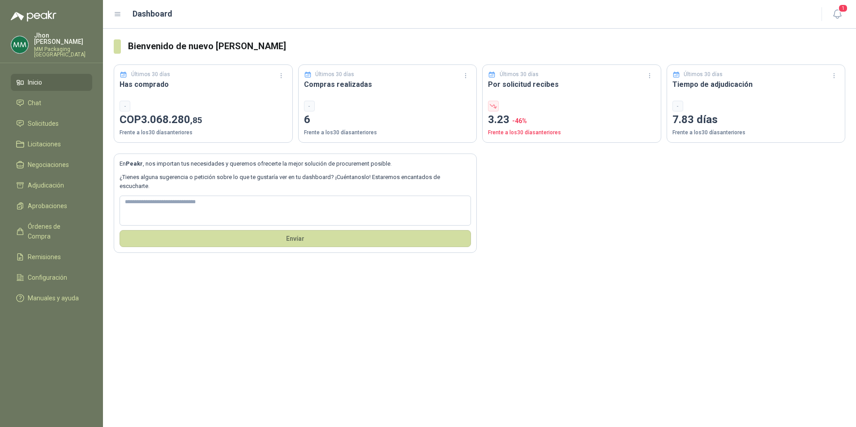  What do you see at coordinates (519, 121) in the screenshot?
I see `span: -46 %` at bounding box center [519, 121].